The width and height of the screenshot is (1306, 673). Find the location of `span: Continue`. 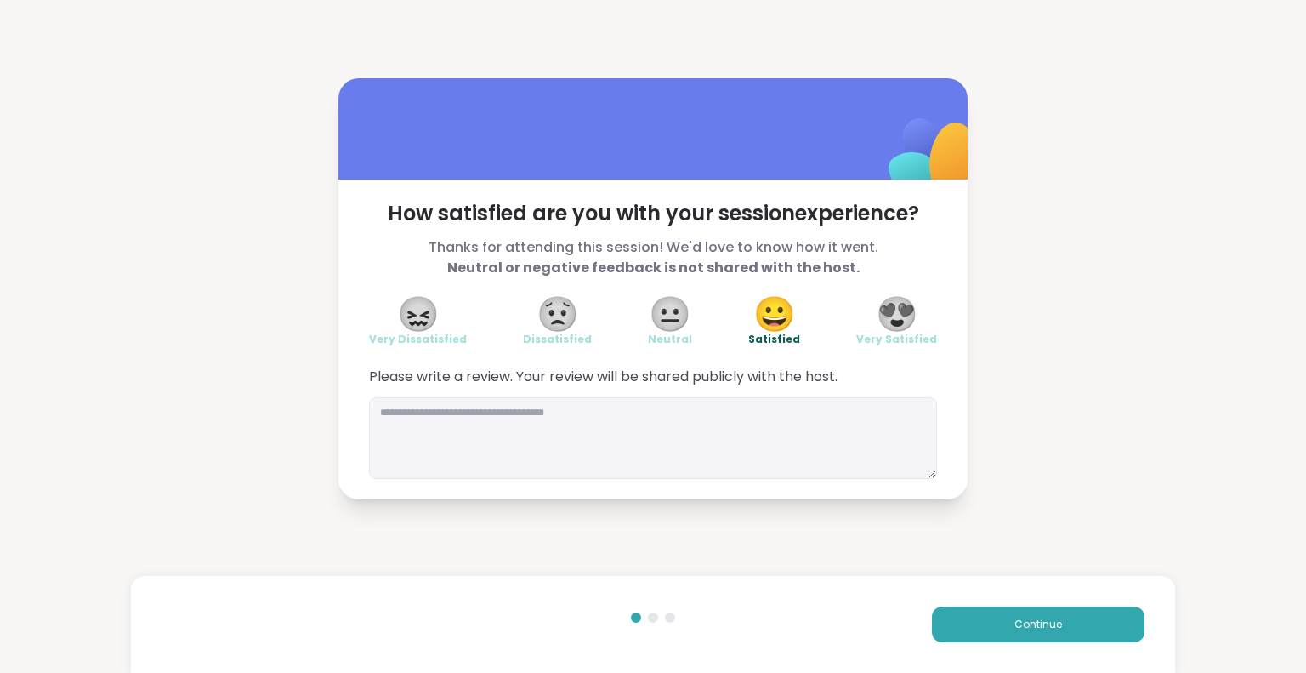

span: Continue is located at coordinates (1038, 624).